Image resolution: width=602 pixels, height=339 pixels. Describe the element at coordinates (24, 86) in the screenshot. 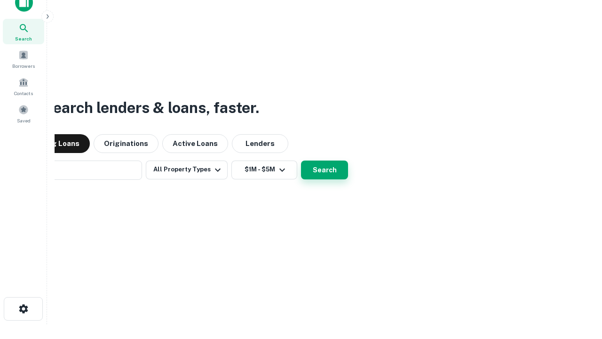

I see `a: Contacts` at that location.